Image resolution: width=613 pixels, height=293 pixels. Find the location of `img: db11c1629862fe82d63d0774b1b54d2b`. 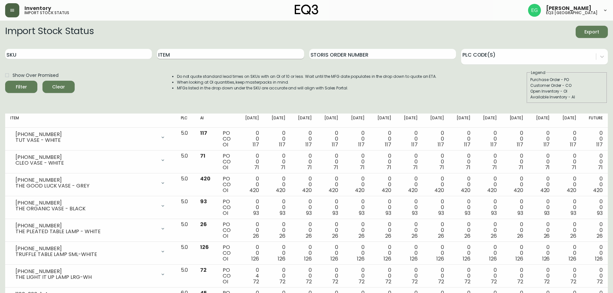

img: db11c1629862fe82d63d0774b1b54d2b is located at coordinates (535, 10).